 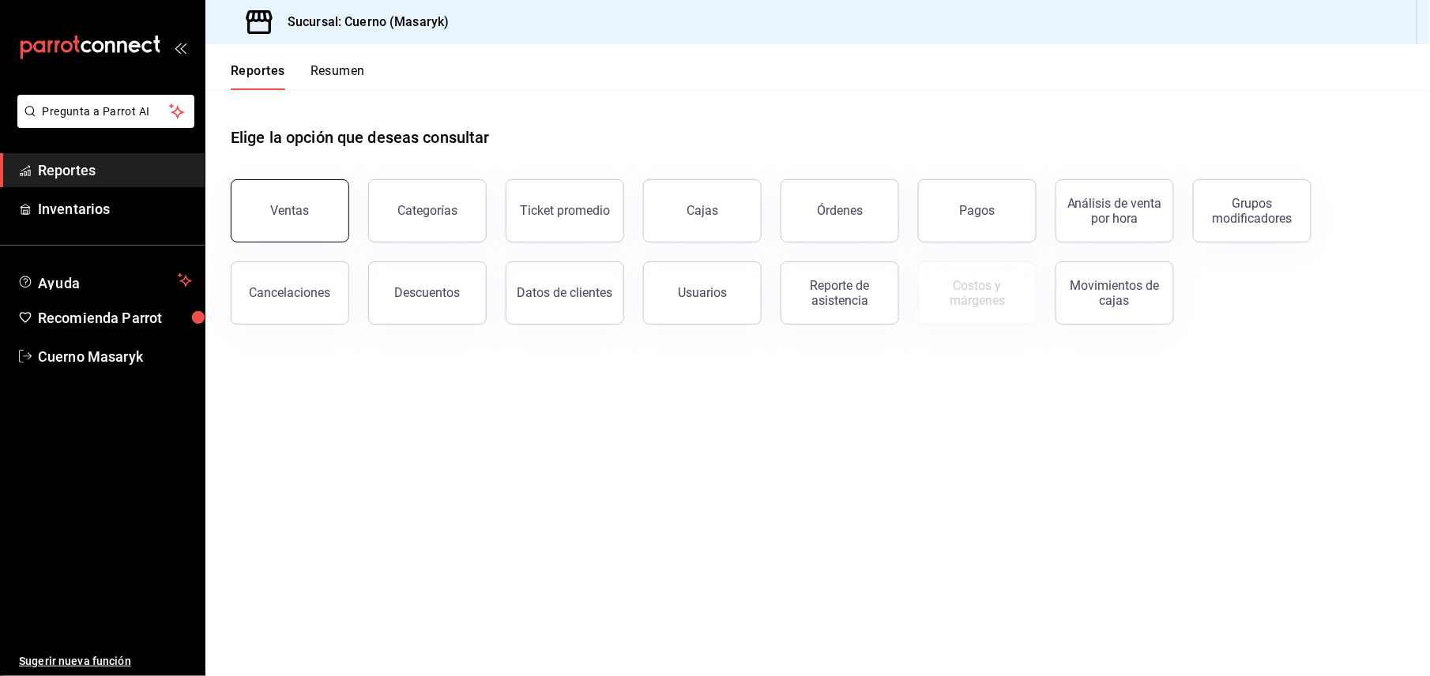 I want to click on button: Ticket promedio, so click(x=565, y=211).